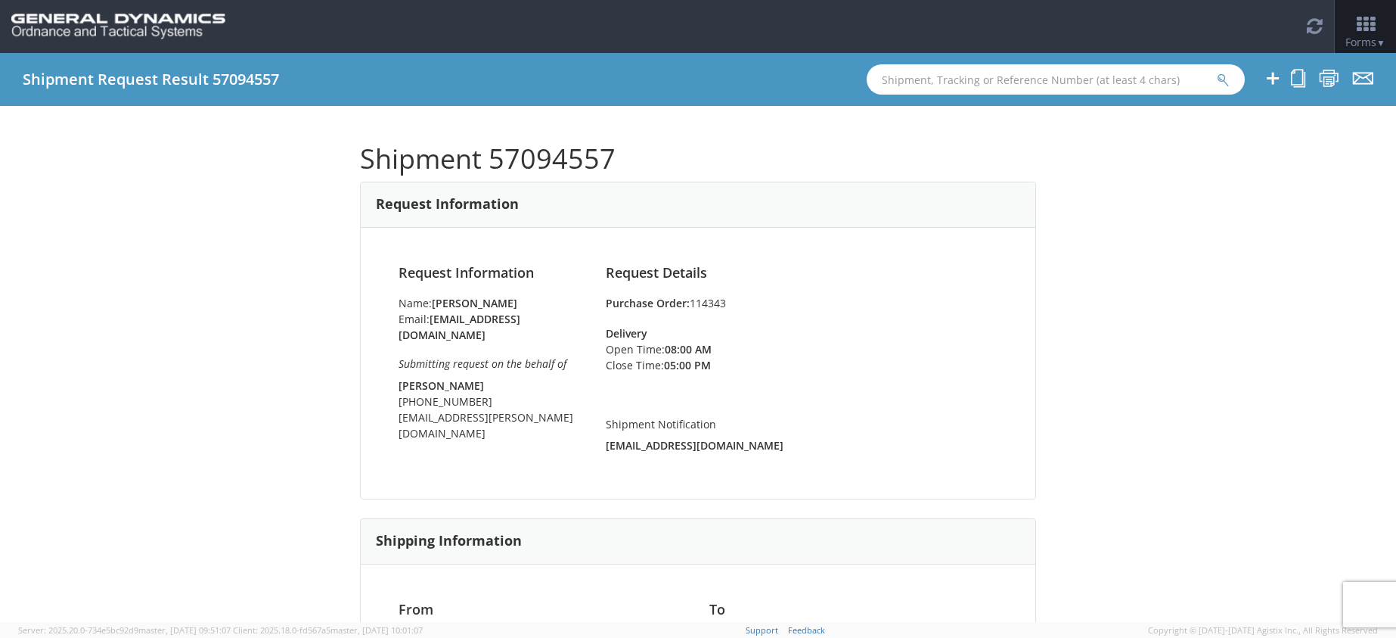 This screenshot has height=638, width=1396. What do you see at coordinates (1056, 79) in the screenshot?
I see `input: Shipment, Tracking or Reference Number (at least 4 chars)` at bounding box center [1056, 79].